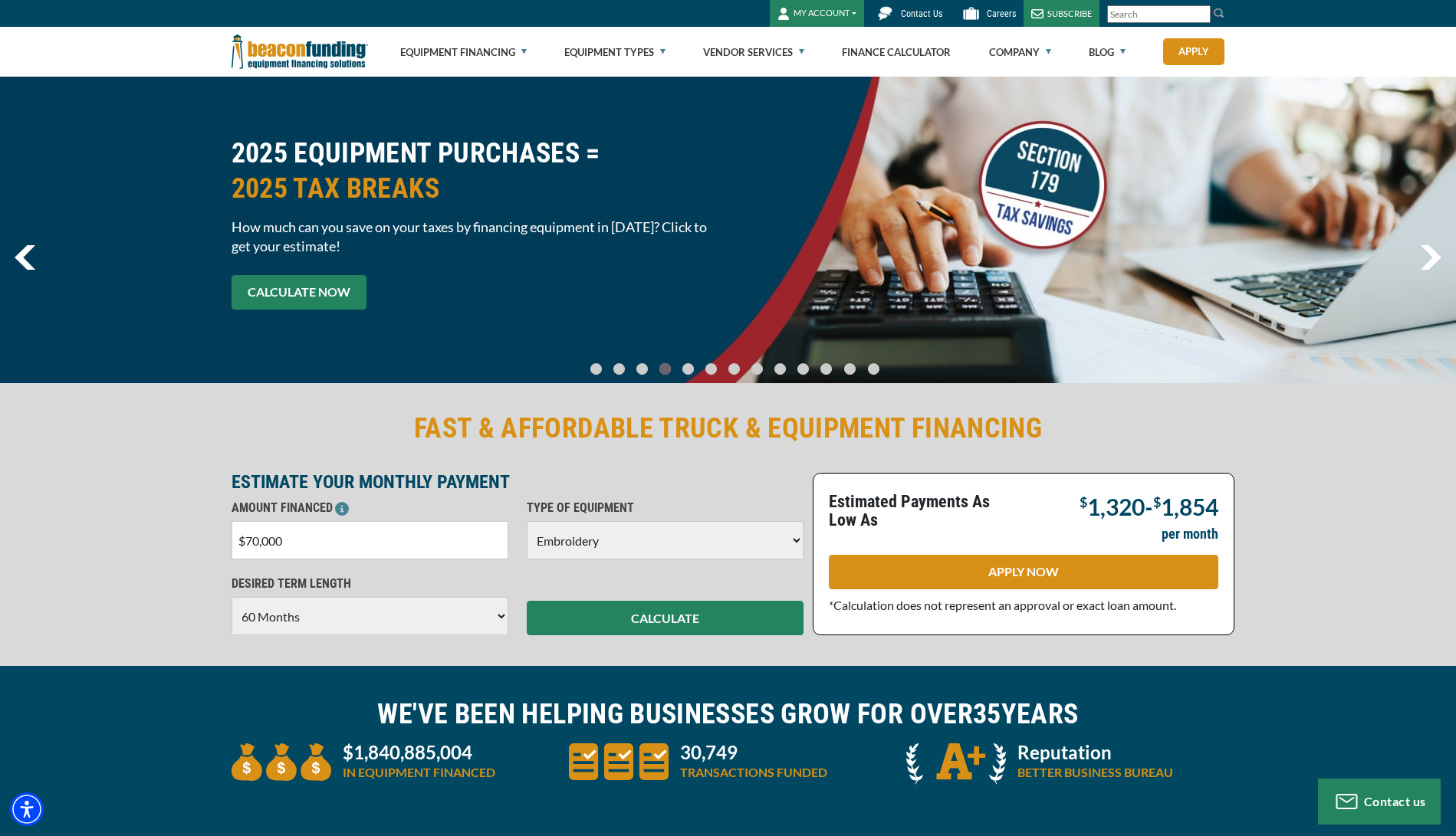 This screenshot has height=836, width=1456. Describe the element at coordinates (1107, 52) in the screenshot. I see `a: Blog` at that location.